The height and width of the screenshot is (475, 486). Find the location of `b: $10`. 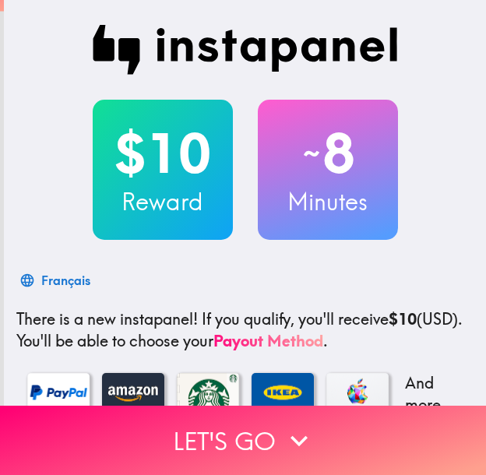

b: $10 is located at coordinates (402, 318).